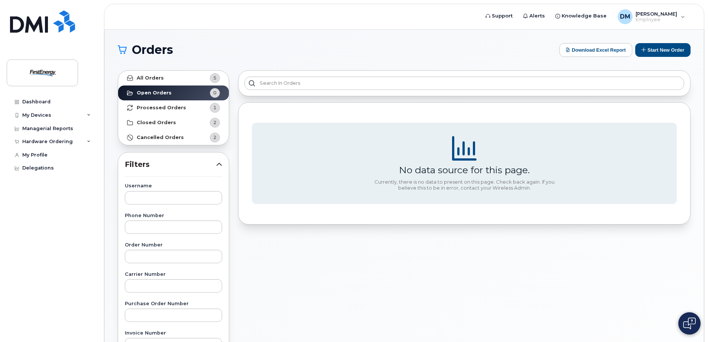 This screenshot has width=708, height=342. What do you see at coordinates (156, 123) in the screenshot?
I see `strong: Closed Orders` at bounding box center [156, 123].